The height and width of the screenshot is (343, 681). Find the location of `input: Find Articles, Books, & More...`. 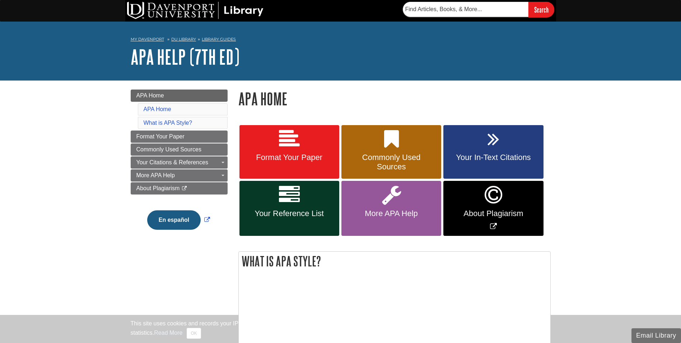

input: Find Articles, Books, & More... is located at coordinates (466, 9).